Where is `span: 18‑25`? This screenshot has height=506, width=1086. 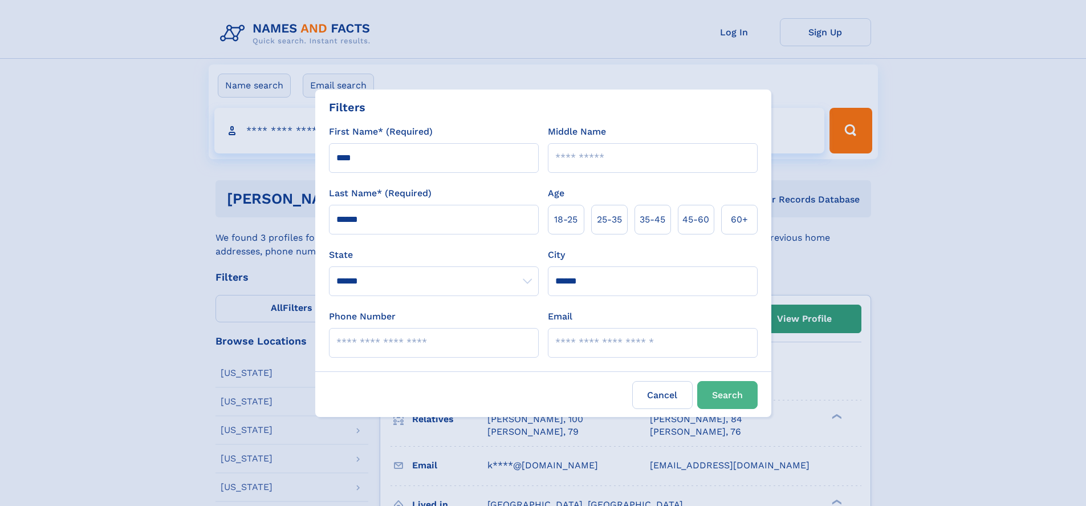
span: 18‑25 is located at coordinates (565, 219).